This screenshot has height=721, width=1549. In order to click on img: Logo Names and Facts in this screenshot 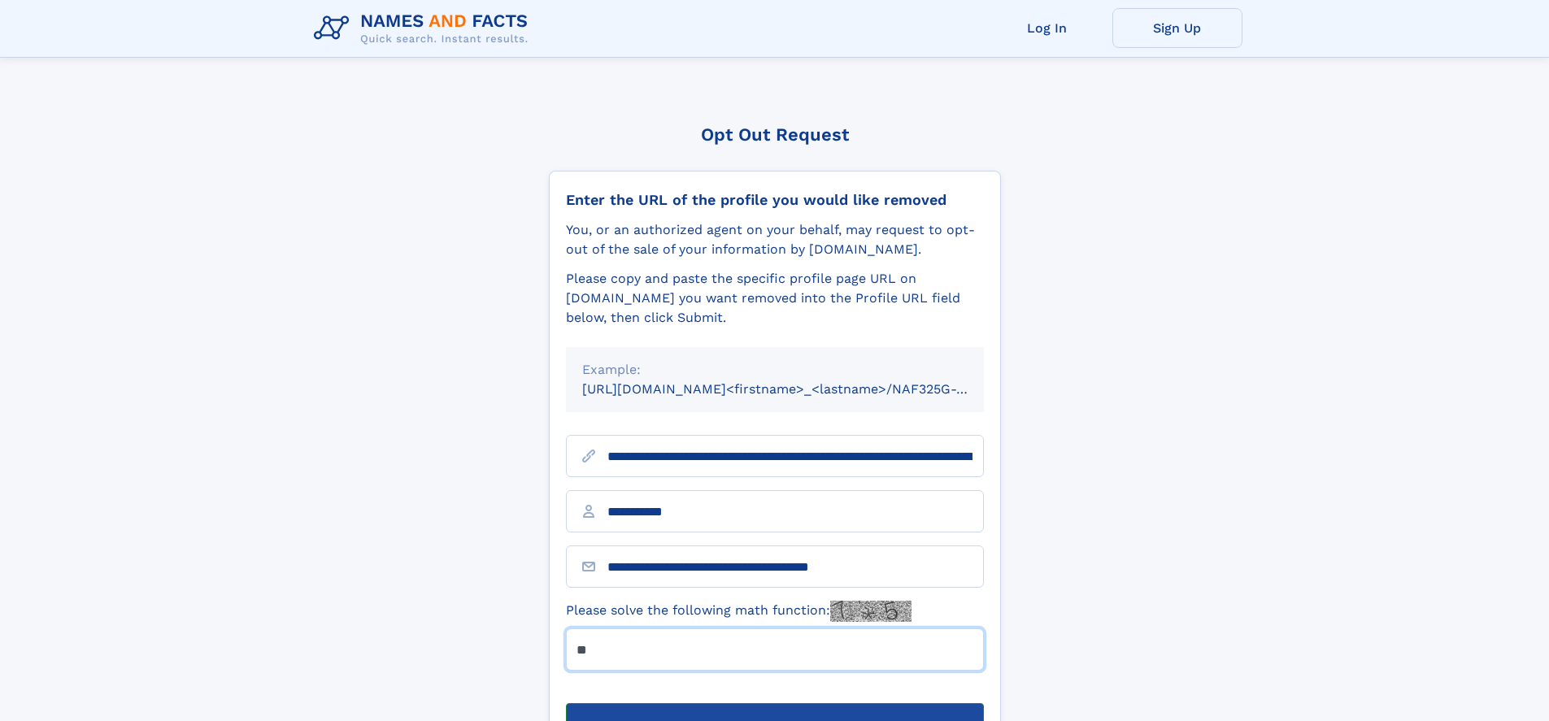, I will do `click(425, 28)`.